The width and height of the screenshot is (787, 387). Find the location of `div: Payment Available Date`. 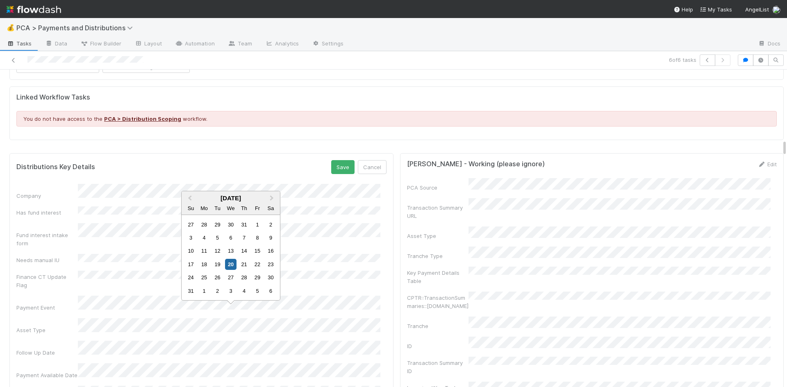

div: Payment Available Date is located at coordinates (47, 375).